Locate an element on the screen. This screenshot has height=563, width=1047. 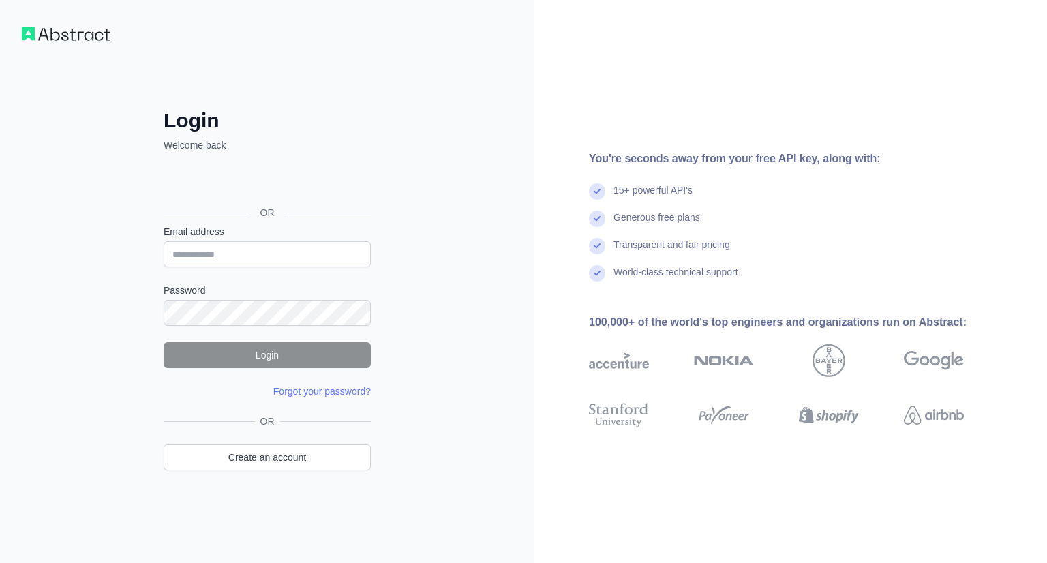
img: accenture is located at coordinates (619, 360).